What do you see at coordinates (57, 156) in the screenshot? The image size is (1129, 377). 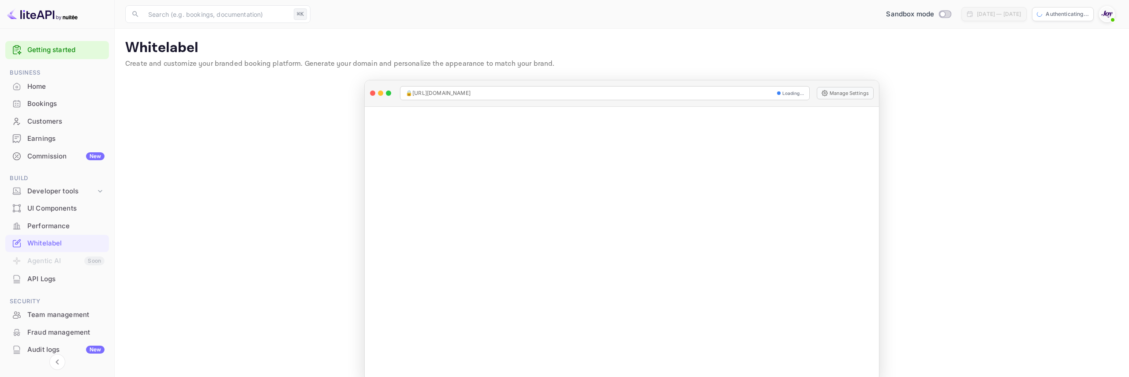 I see `div: CommissionNew` at bounding box center [57, 156].